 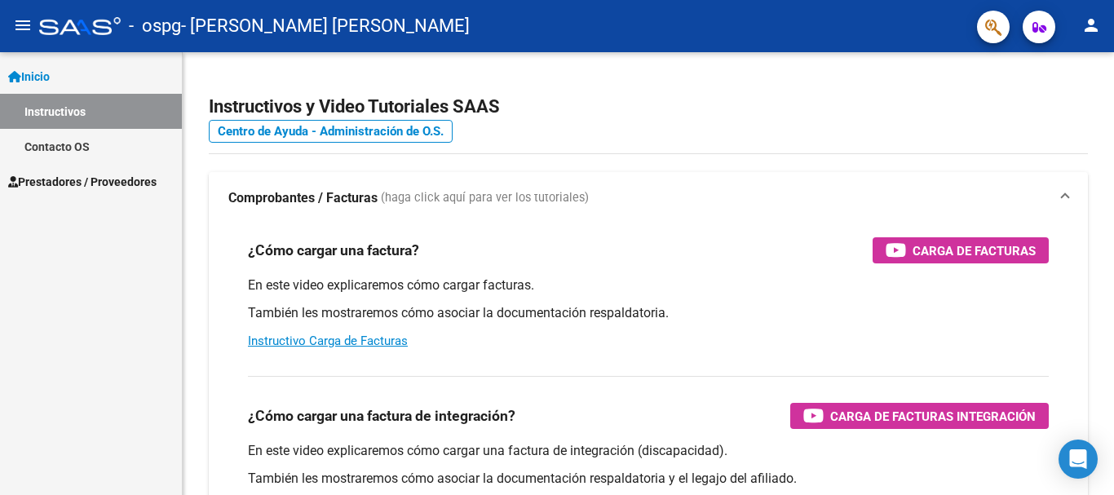 What do you see at coordinates (155, 26) in the screenshot?
I see `span: - ospg` at bounding box center [155, 26].